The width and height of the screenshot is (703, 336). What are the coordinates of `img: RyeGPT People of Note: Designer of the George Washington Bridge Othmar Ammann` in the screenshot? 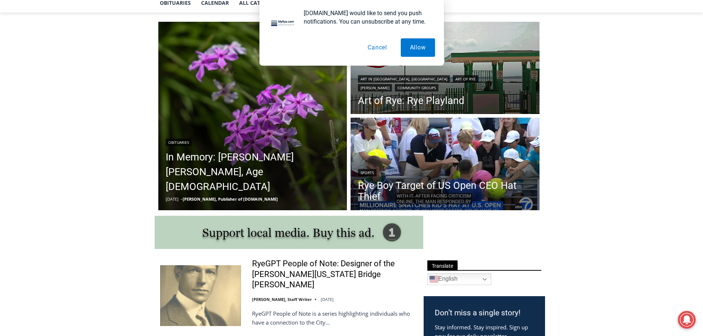 It's located at (200, 295).